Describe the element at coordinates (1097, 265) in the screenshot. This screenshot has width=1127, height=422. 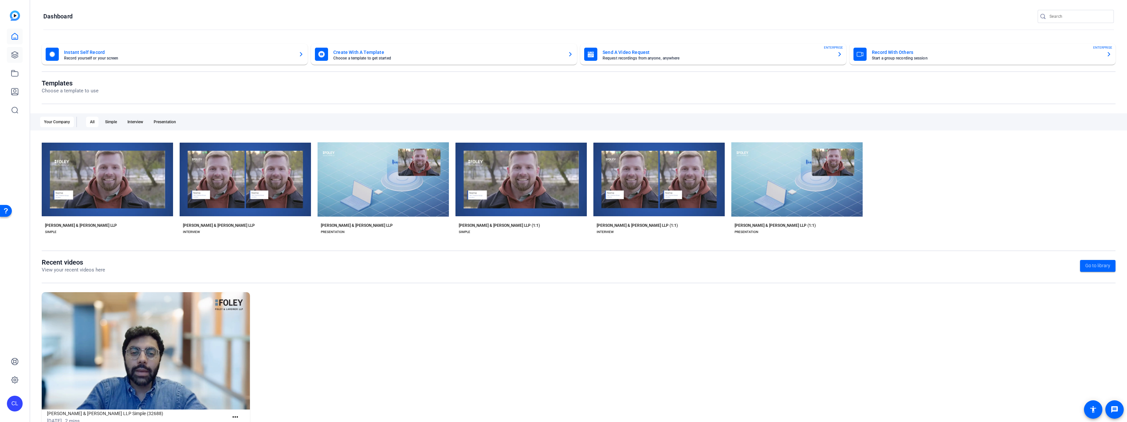
I see `span: Go to library` at that location.